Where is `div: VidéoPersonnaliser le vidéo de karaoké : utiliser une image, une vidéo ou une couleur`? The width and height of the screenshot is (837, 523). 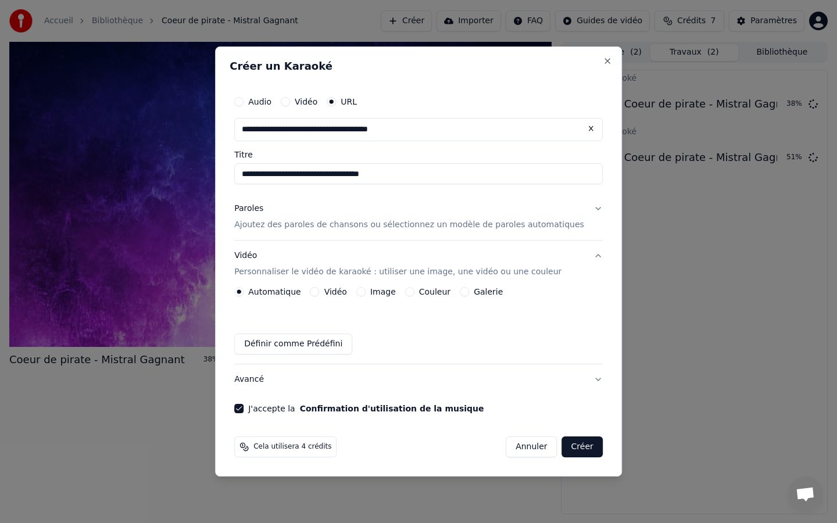 div: VidéoPersonnaliser le vidéo de karaoké : utiliser une image, une vidéo ou une couleur is located at coordinates (418, 325).